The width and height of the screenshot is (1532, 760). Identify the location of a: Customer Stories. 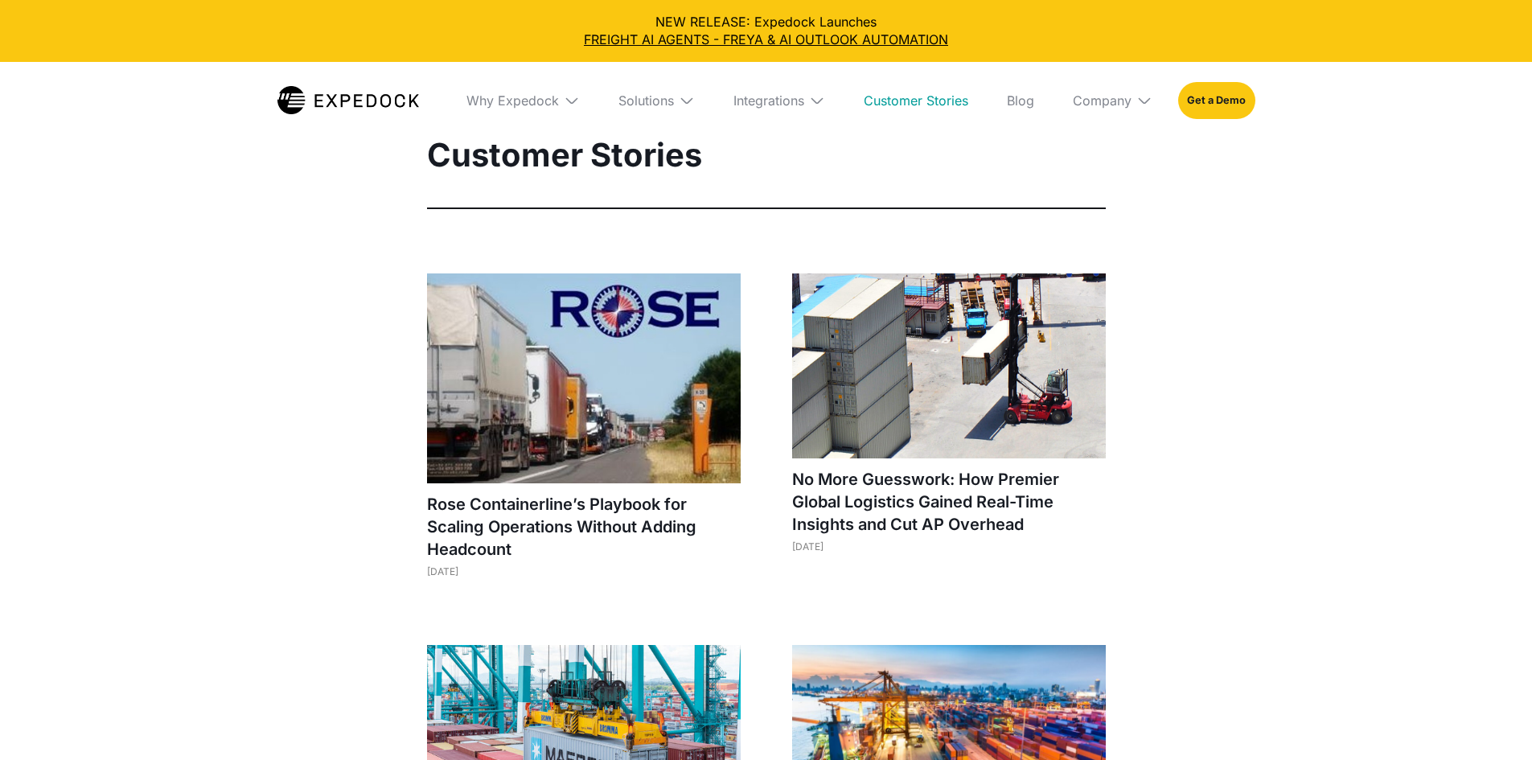
(916, 101).